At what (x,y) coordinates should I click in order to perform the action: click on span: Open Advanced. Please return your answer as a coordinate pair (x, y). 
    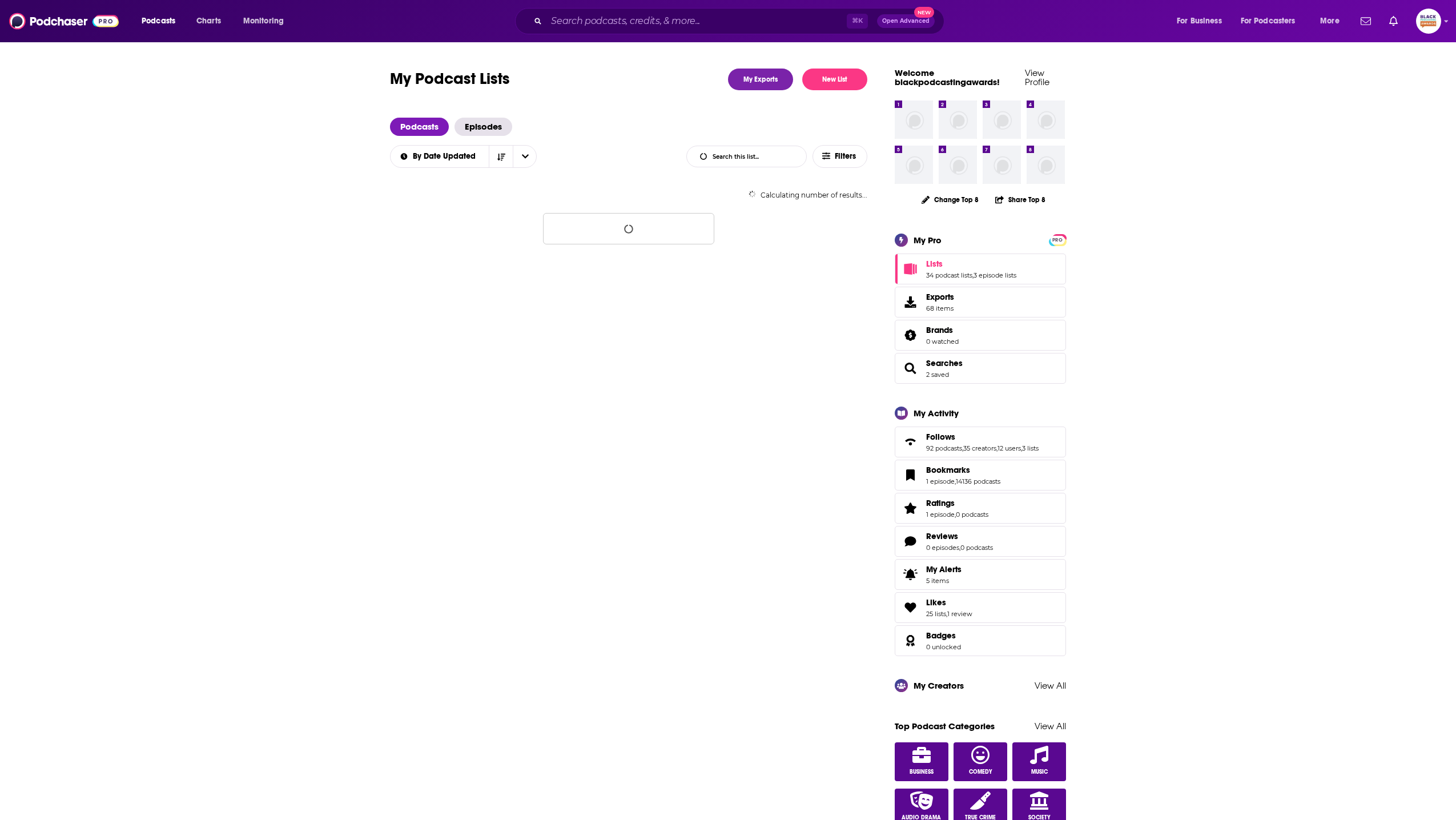
    Looking at the image, I should click on (906, 21).